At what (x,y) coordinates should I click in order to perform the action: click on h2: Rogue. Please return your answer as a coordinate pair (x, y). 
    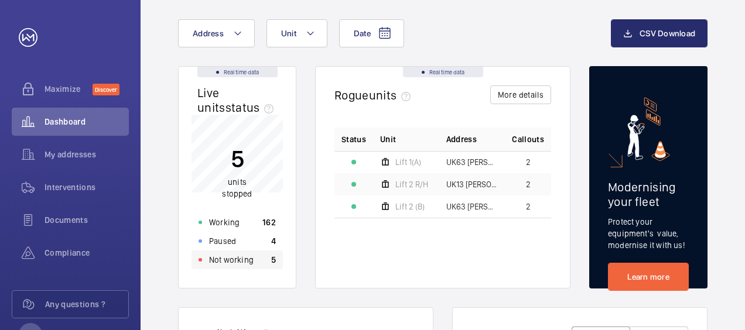
    Looking at the image, I should click on (375, 95).